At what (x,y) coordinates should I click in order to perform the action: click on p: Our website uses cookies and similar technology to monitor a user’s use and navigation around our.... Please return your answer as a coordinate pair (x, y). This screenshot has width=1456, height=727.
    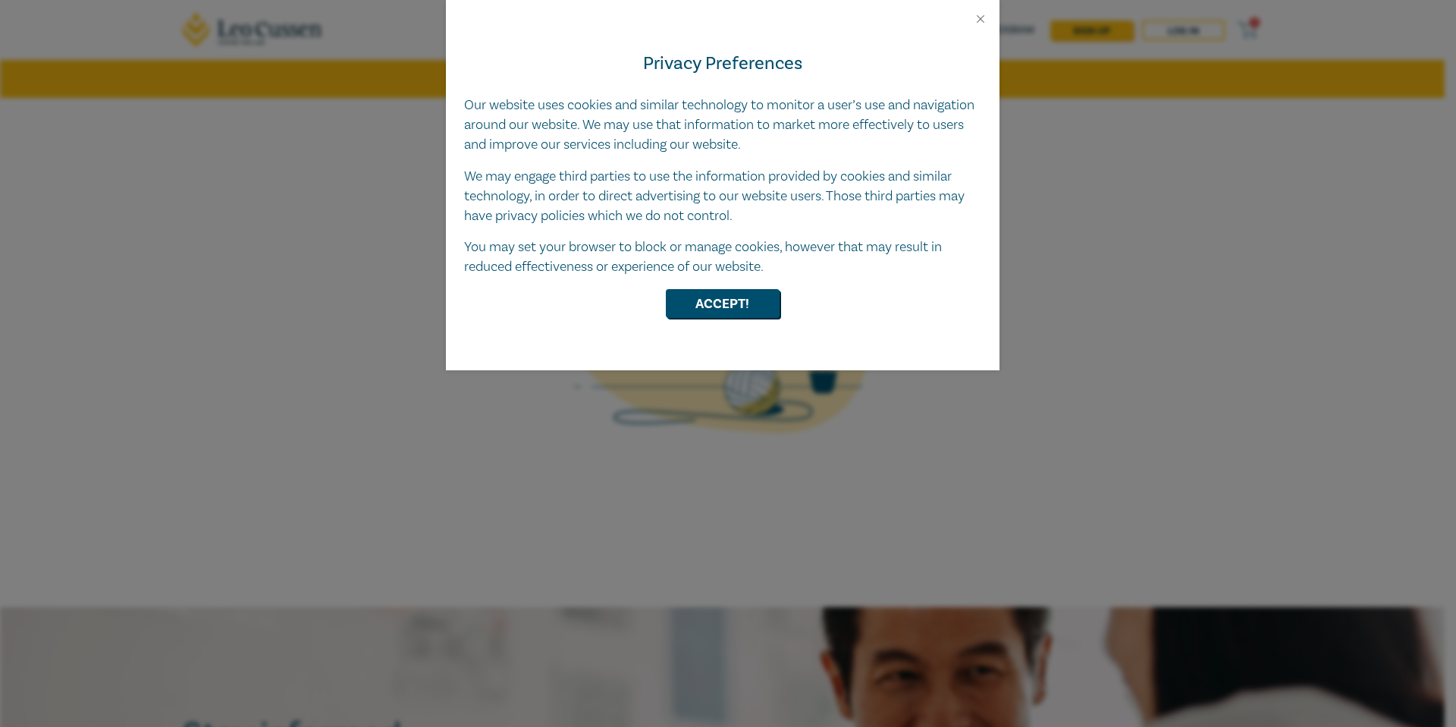
    Looking at the image, I should click on (723, 125).